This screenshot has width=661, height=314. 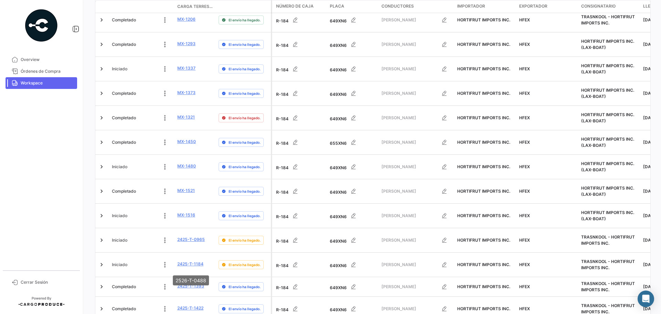 What do you see at coordinates (186, 93) in the screenshot?
I see `a: MX-1373` at bounding box center [186, 93].